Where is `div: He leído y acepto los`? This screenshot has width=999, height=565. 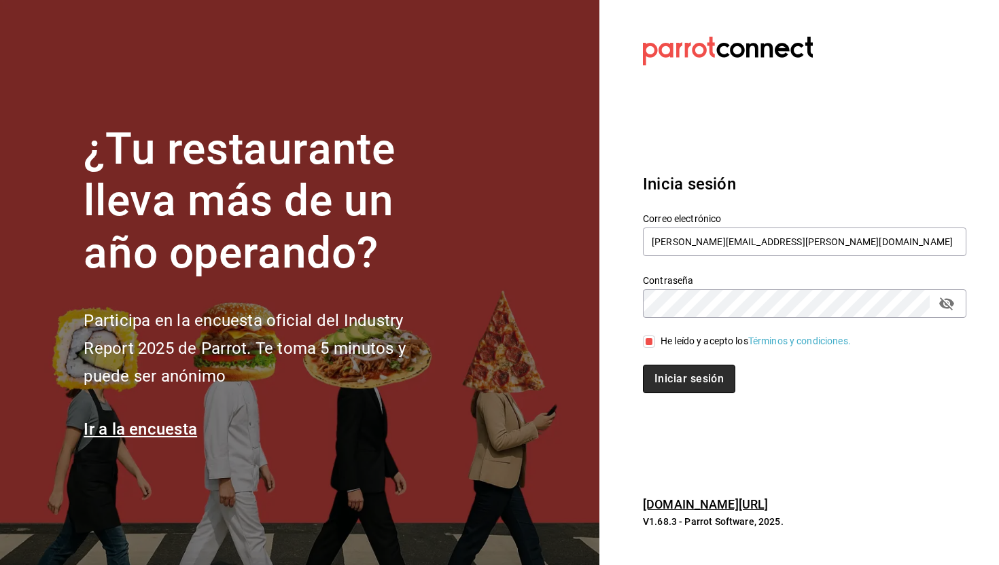
div: He leído y acepto los is located at coordinates (756, 341).